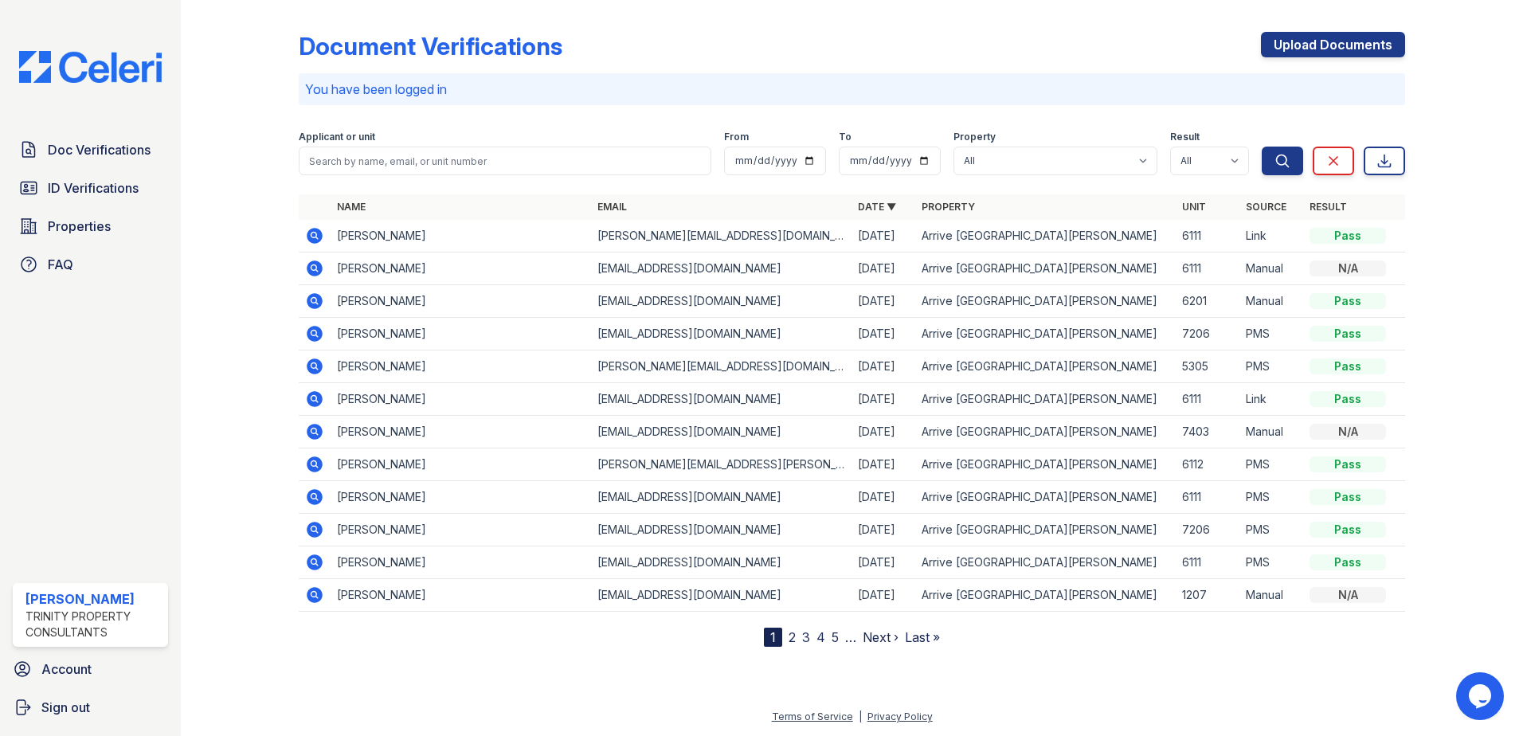 The height and width of the screenshot is (736, 1523). I want to click on a: Privacy Policy, so click(900, 716).